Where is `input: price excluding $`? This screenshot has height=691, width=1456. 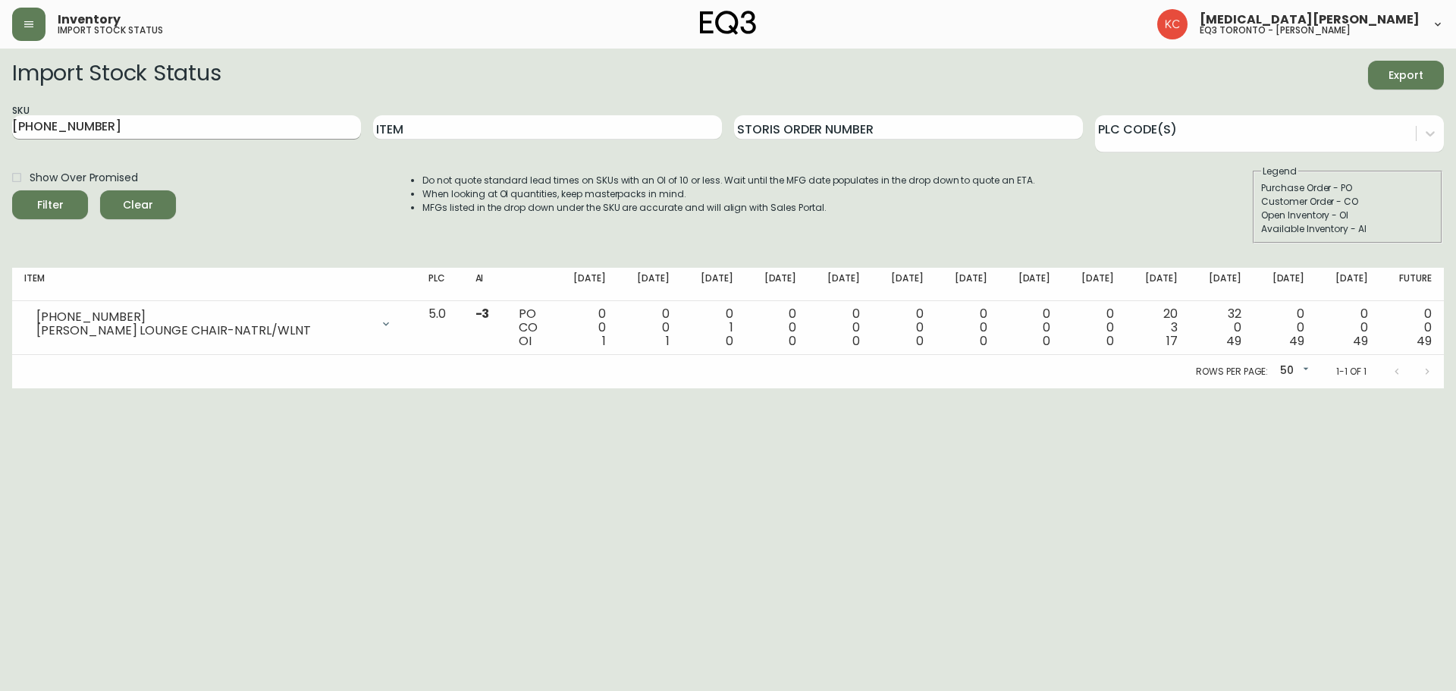
input: price excluding $ is located at coordinates (223, 108).